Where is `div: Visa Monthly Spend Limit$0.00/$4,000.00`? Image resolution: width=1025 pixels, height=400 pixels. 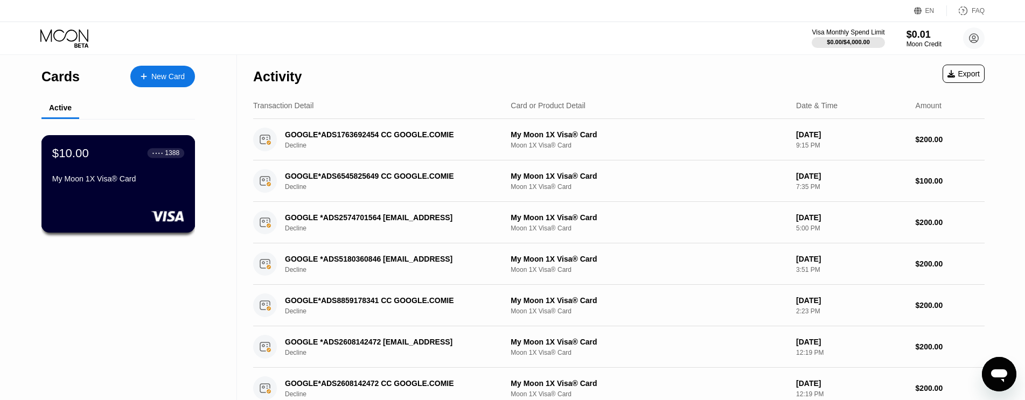
div: Visa Monthly Spend Limit$0.00/$4,000.00 is located at coordinates (848, 38).